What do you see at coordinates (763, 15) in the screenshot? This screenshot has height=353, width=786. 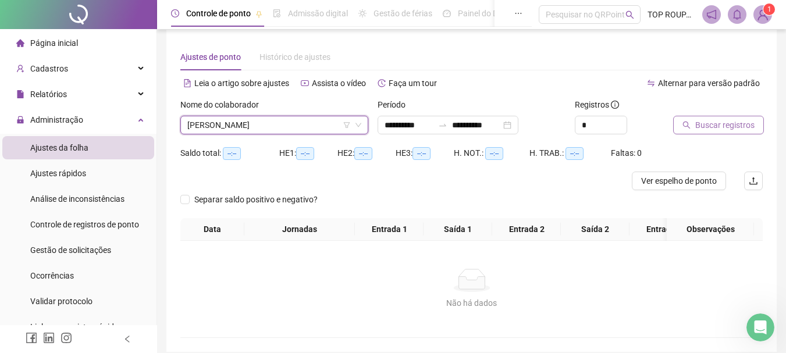 I see `img: 17852` at bounding box center [763, 15].